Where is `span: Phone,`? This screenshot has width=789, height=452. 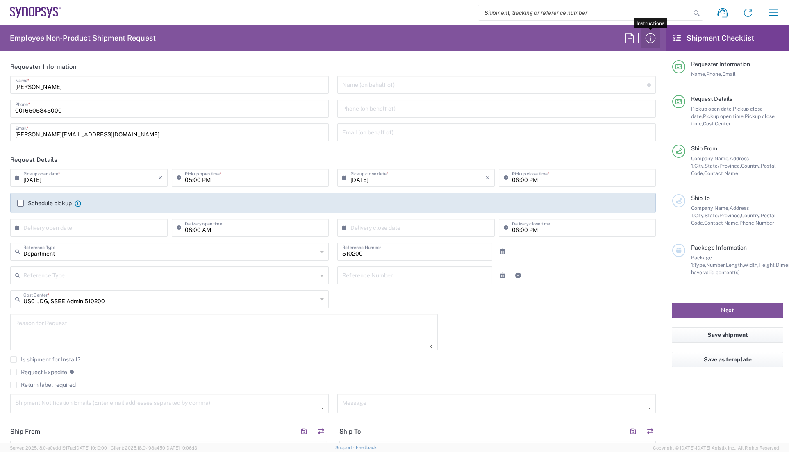
span: Phone, is located at coordinates (714, 74).